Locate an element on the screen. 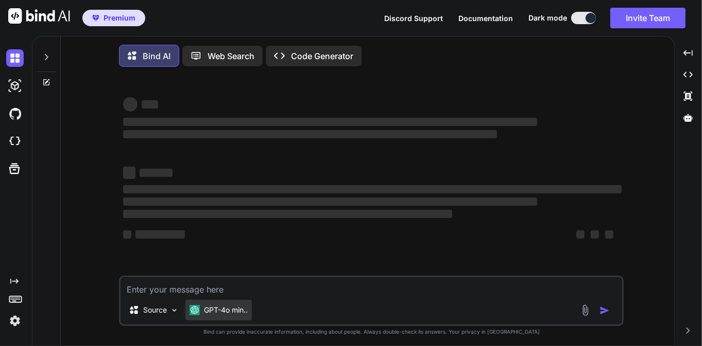 The image size is (702, 346). button: Invite Team is located at coordinates (648, 18).